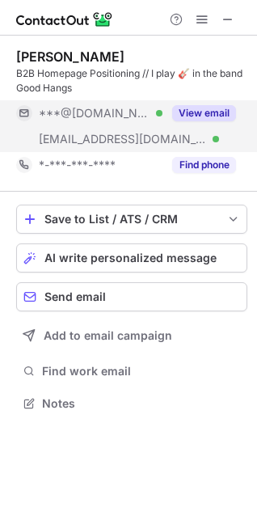 Image resolution: width=257 pixels, height=516 pixels. Describe the element at coordinates (132, 219) in the screenshot. I see `button: save-profile-one-click` at that location.